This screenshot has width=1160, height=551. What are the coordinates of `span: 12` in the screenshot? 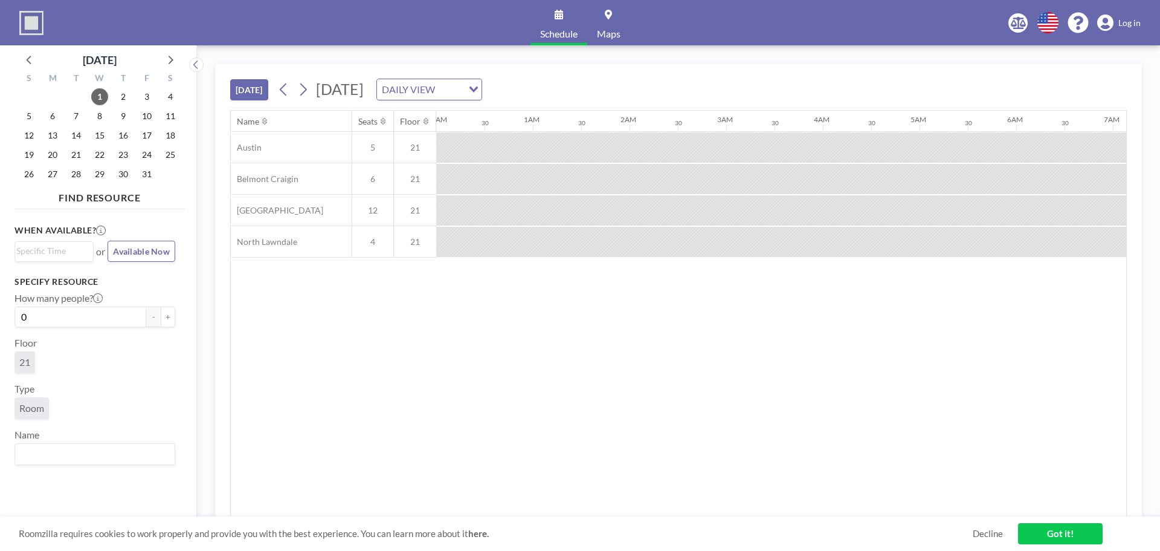 It's located at (373, 210).